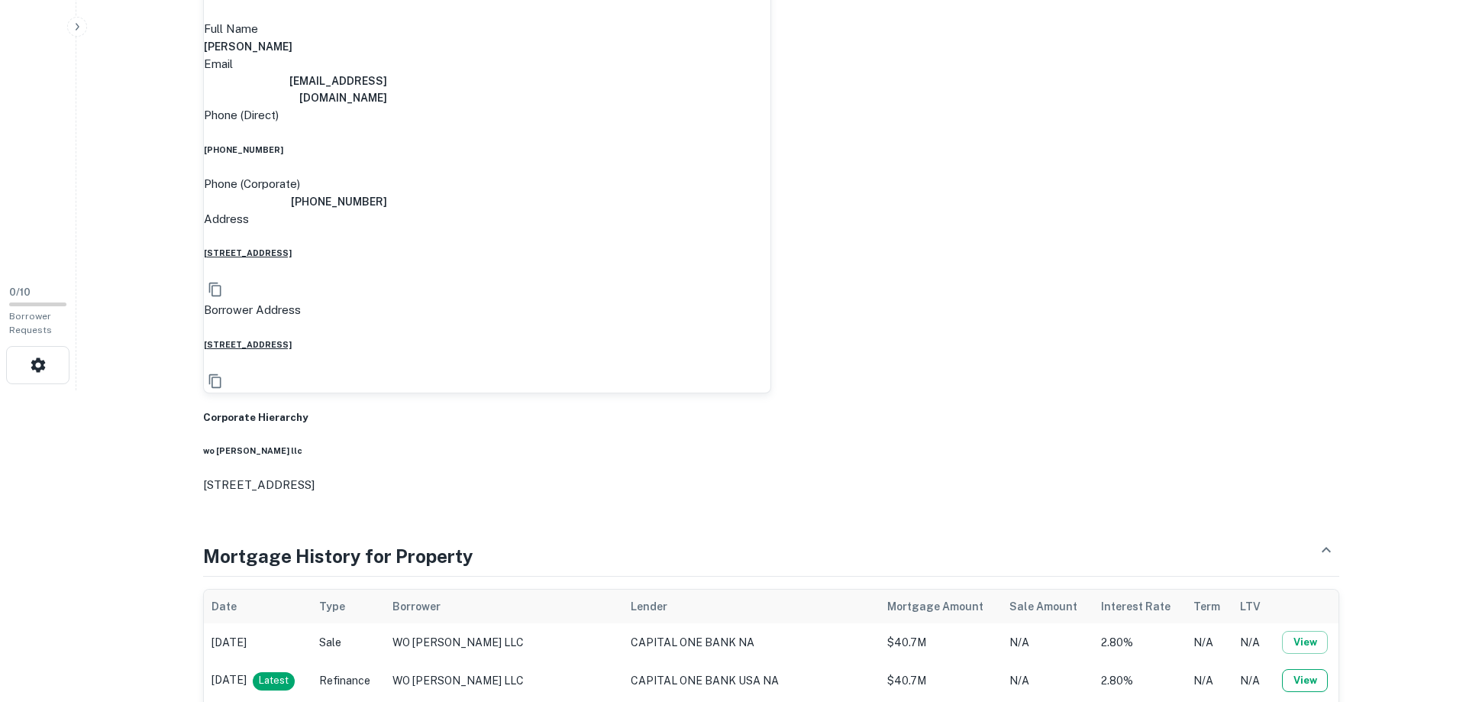 This screenshot has width=1466, height=702. I want to click on td: Refinance, so click(347, 680).